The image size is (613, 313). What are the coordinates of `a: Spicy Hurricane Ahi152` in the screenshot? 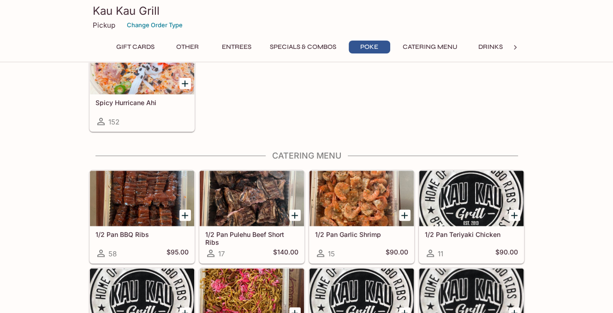 It's located at (142, 85).